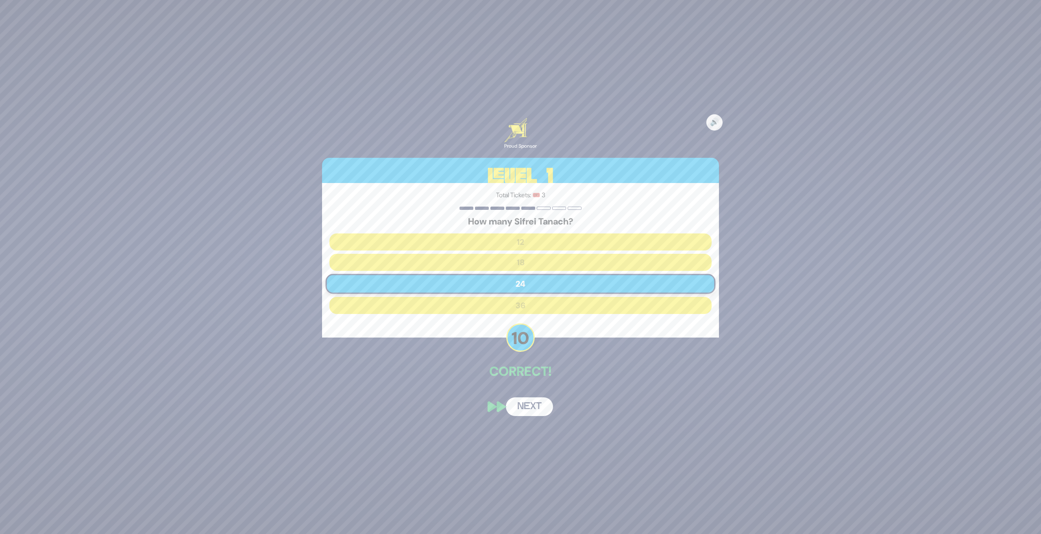 Image resolution: width=1041 pixels, height=534 pixels. What do you see at coordinates (520, 337) in the screenshot?
I see `p: 10` at bounding box center [520, 337].